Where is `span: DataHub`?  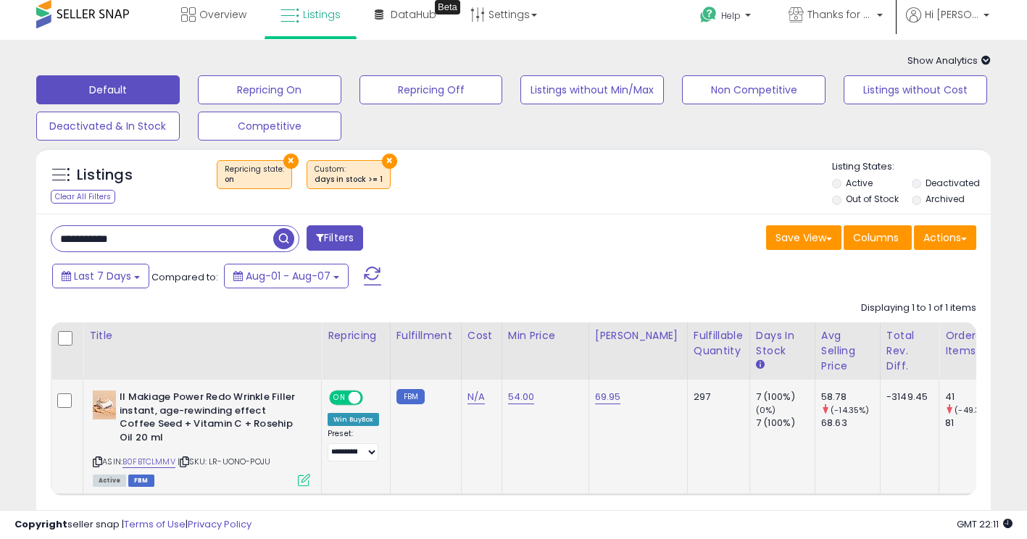
span: DataHub is located at coordinates (413, 14).